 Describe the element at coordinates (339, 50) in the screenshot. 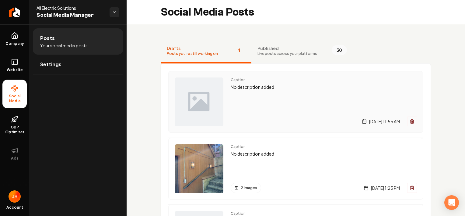

I see `span: 30` at that location.